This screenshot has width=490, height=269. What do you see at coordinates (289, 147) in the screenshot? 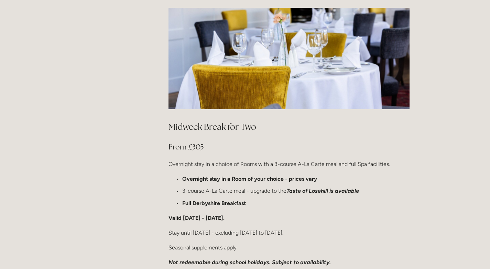
I see `h3: From £305` at bounding box center [289, 147].